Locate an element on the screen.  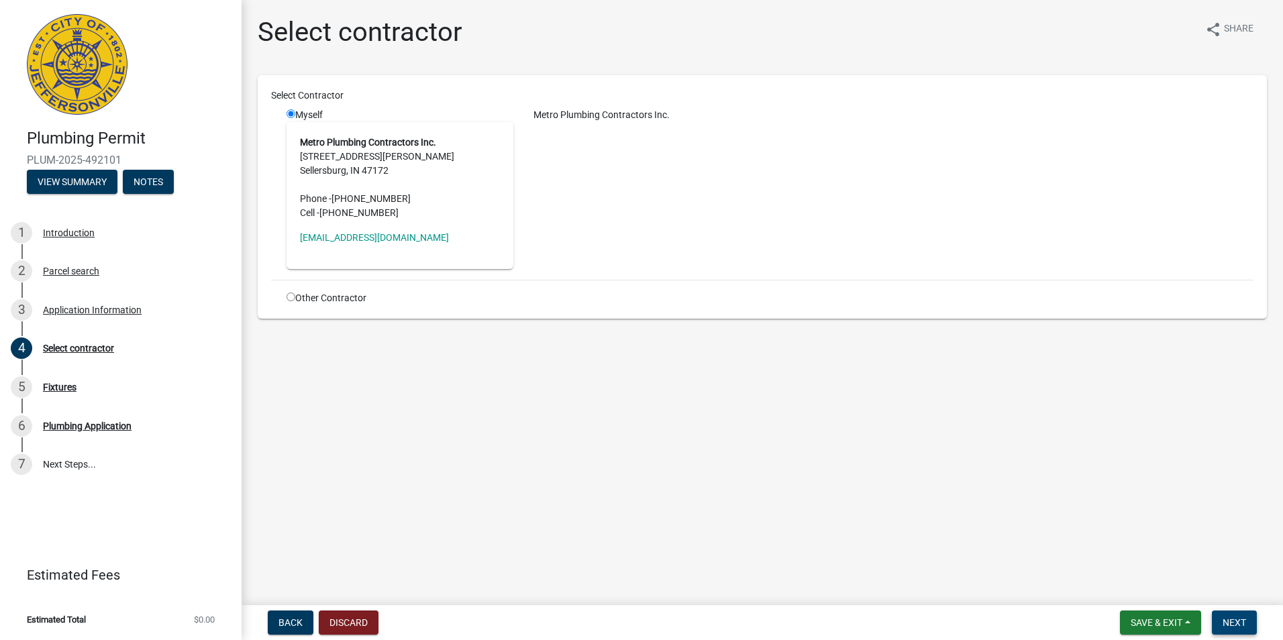
h1: Select contractor is located at coordinates (360, 32).